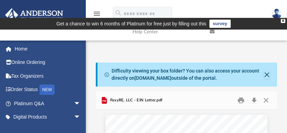  Describe the element at coordinates (188, 75) in the screenshot. I see `div: Difficulty viewing your box folder? You can also access your account directly on outside of the p...` at that location.